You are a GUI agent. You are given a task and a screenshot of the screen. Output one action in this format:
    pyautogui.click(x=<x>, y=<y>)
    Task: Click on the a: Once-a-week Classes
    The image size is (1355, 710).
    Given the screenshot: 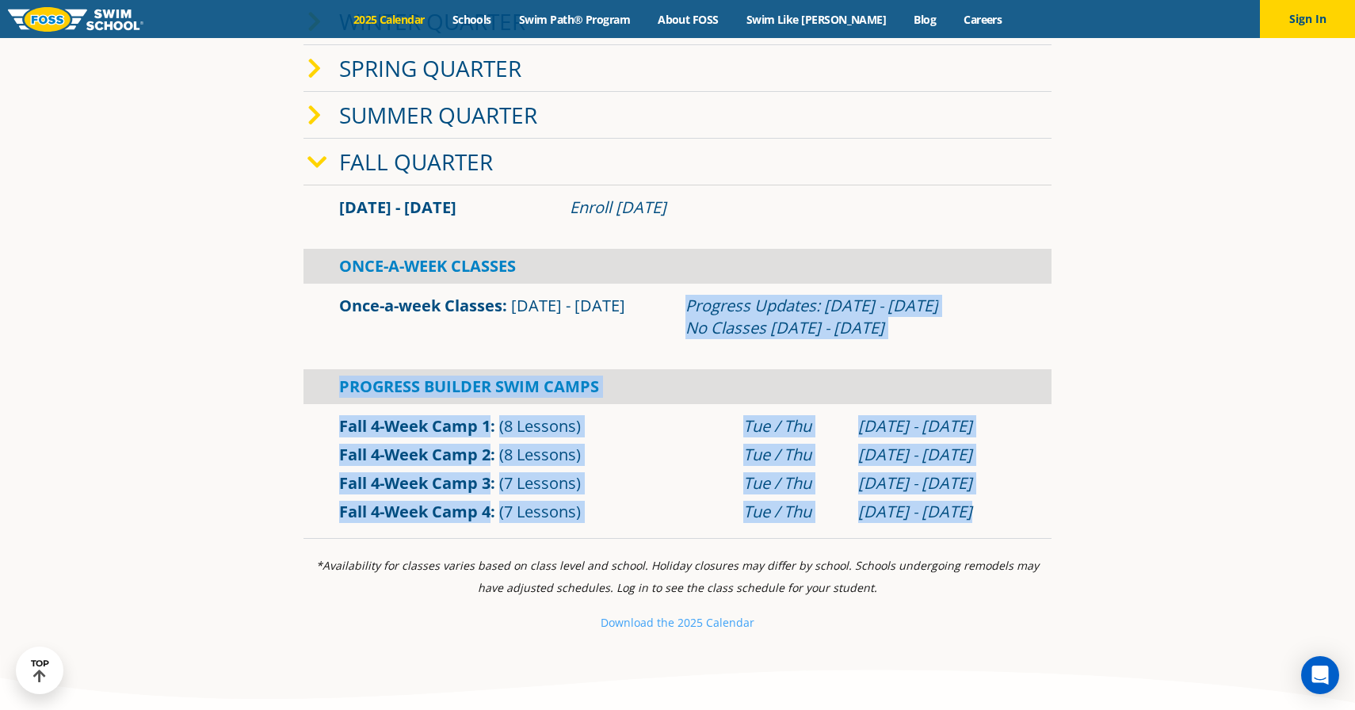 What is the action you would take?
    pyautogui.click(x=421, y=305)
    